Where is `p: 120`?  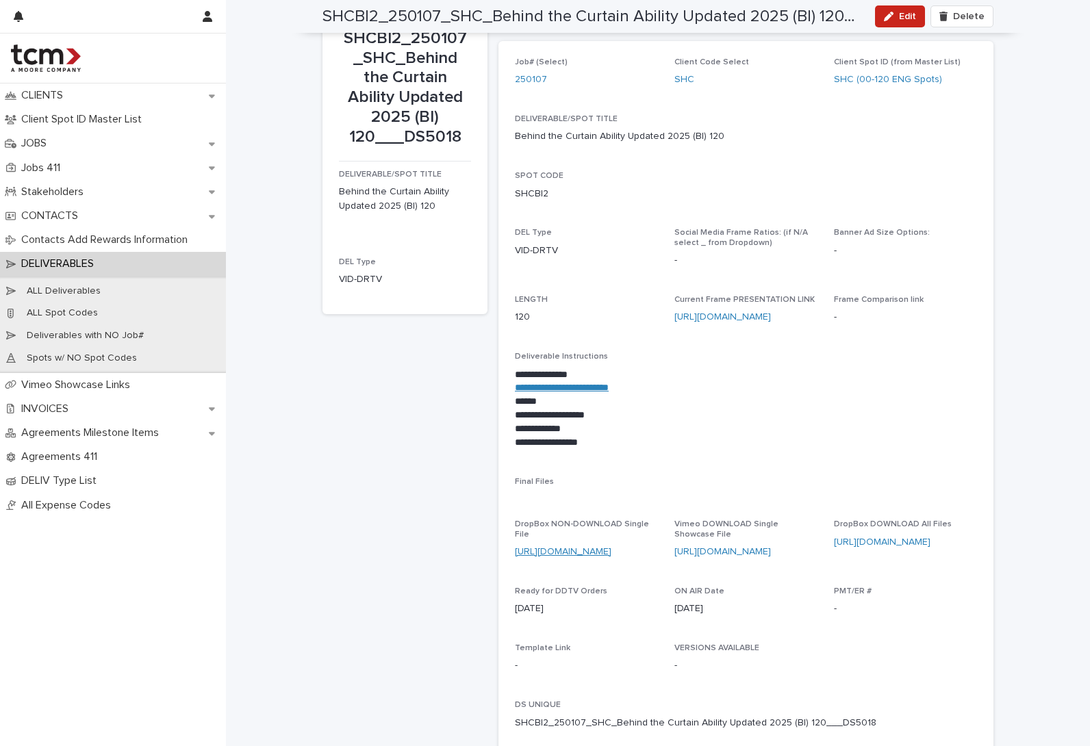
p: 120 is located at coordinates (586, 317).